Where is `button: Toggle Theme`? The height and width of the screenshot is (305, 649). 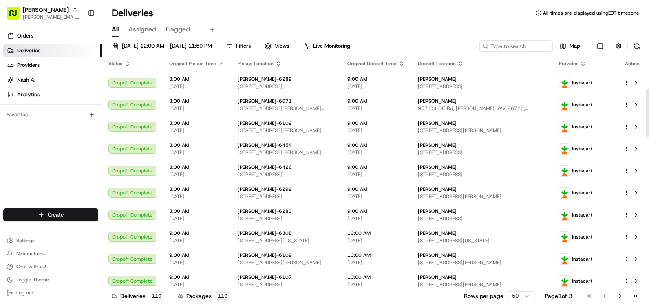
button: Toggle Theme is located at coordinates (51, 280).